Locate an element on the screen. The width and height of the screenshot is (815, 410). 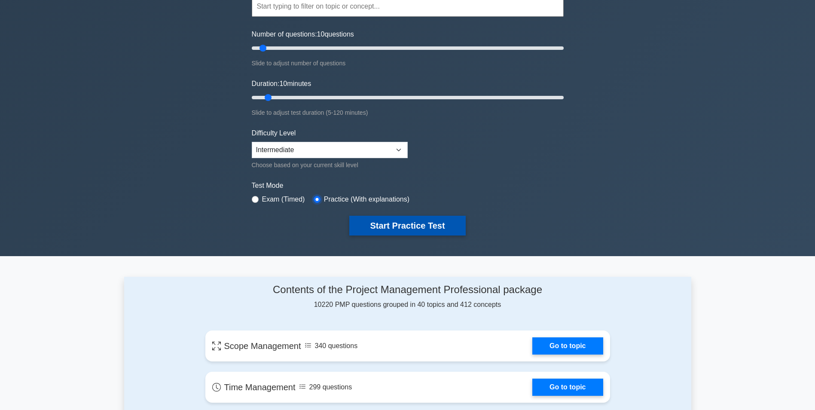
div: Slide to adjust number of questions is located at coordinates (408, 63).